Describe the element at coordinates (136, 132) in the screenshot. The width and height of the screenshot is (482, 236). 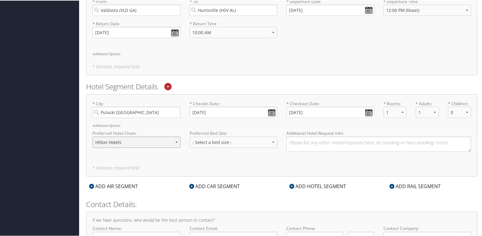
I see `label: Preferred Hotel Chain:` at that location.